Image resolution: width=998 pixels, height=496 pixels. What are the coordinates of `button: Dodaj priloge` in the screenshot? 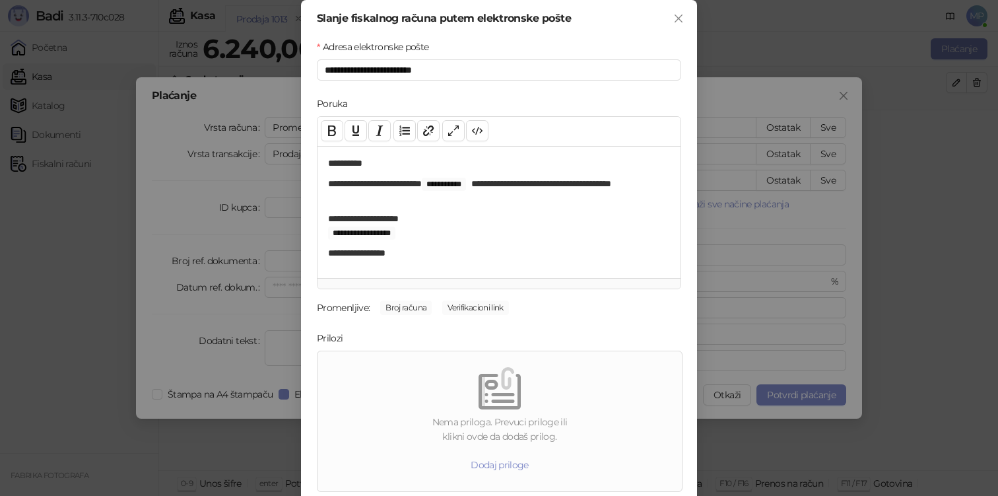 It's located at (500, 465).